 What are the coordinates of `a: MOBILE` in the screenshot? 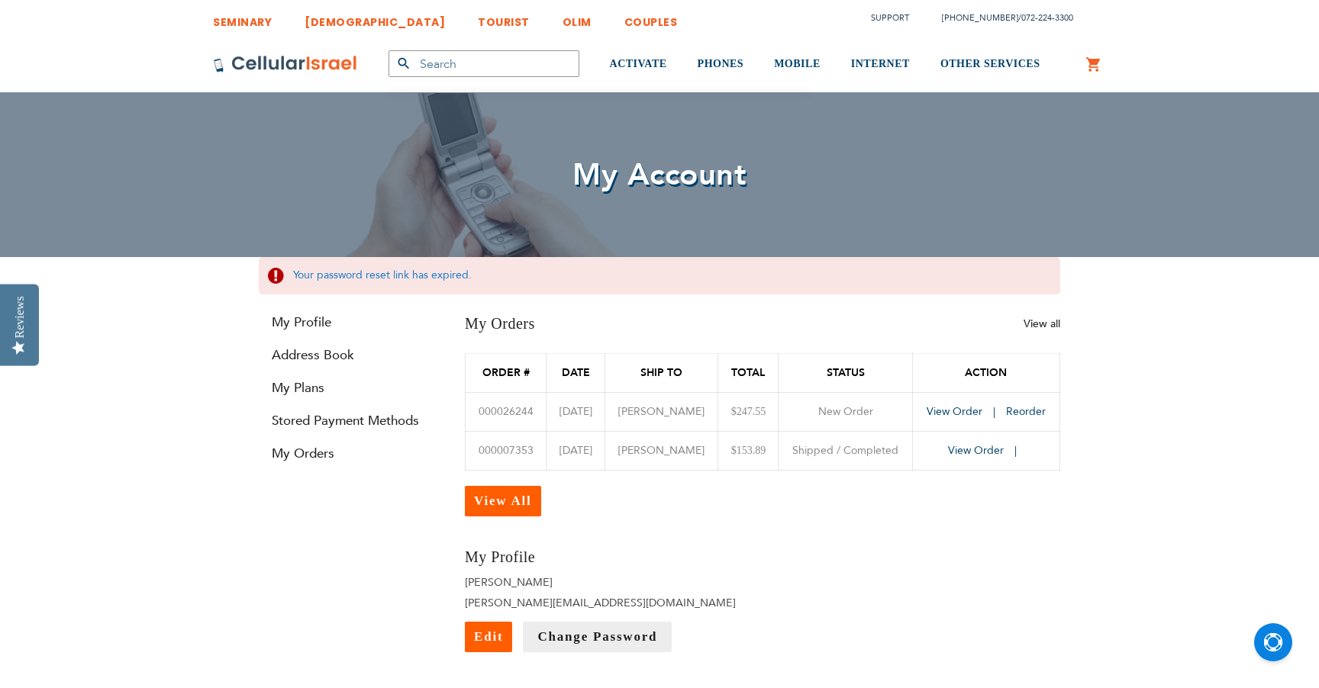 It's located at (797, 64).